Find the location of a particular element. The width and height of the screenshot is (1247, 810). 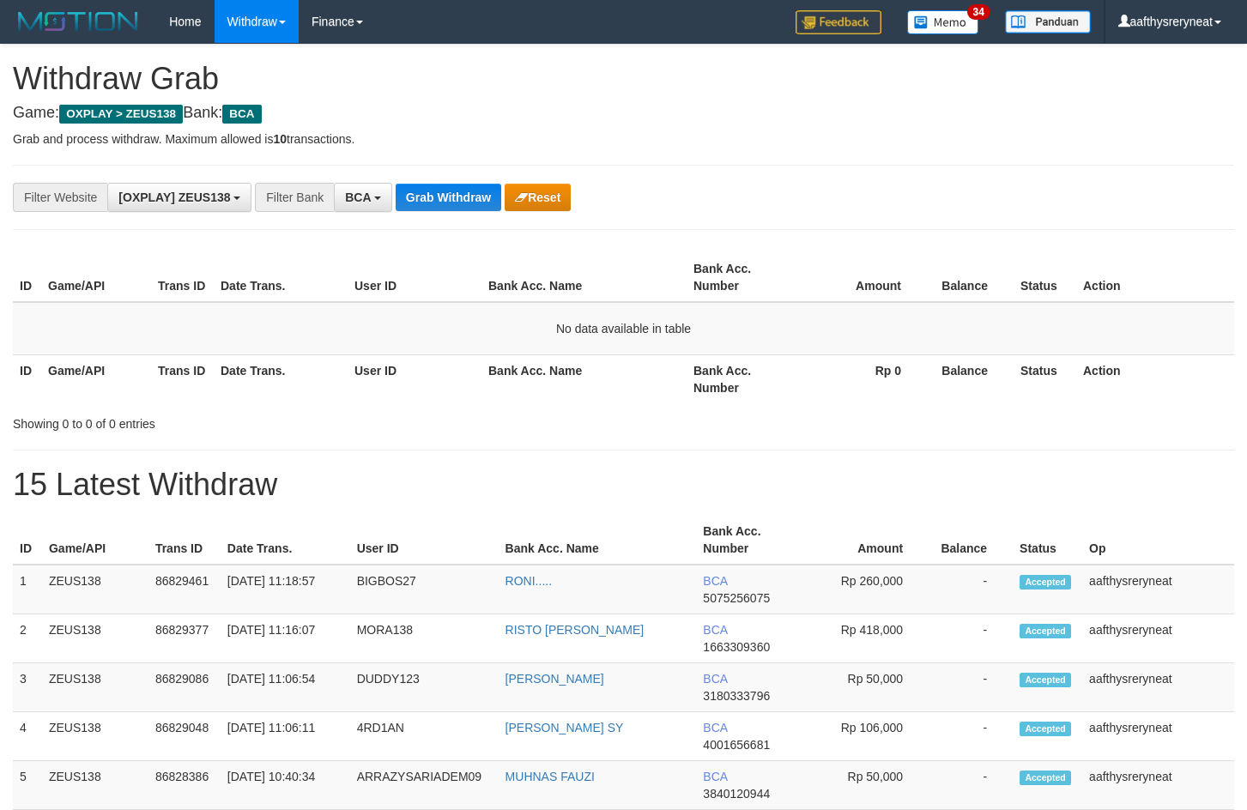

p: Grab and process withdraw. Maximum allowed is transactions. is located at coordinates (623, 139).